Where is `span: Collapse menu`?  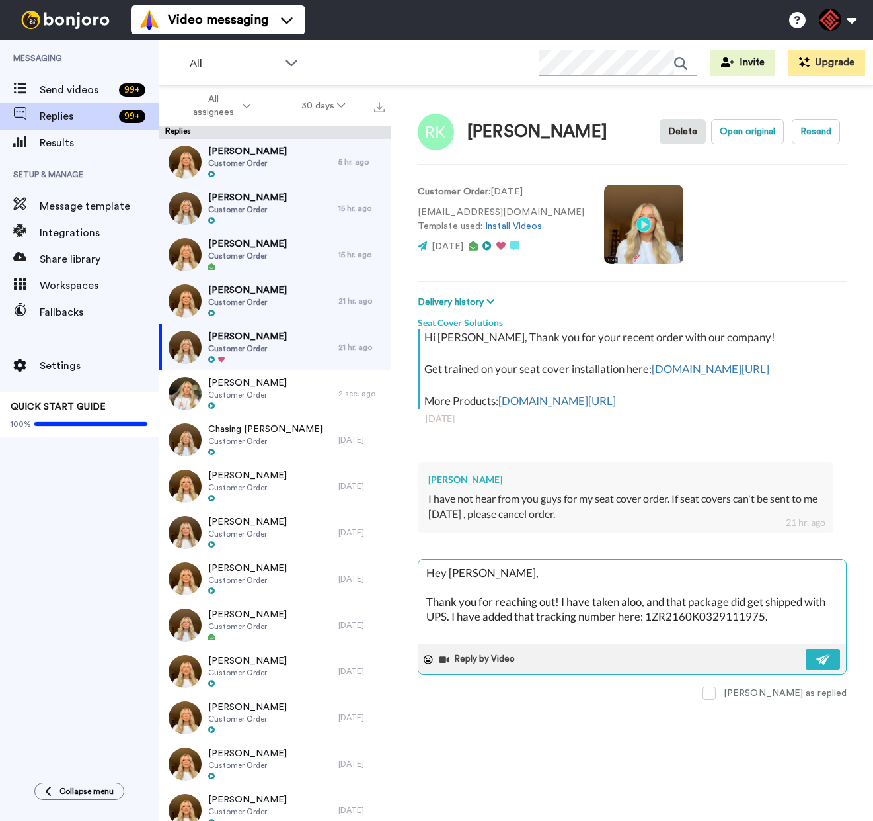
span: Collapse menu is located at coordinates (87, 791).